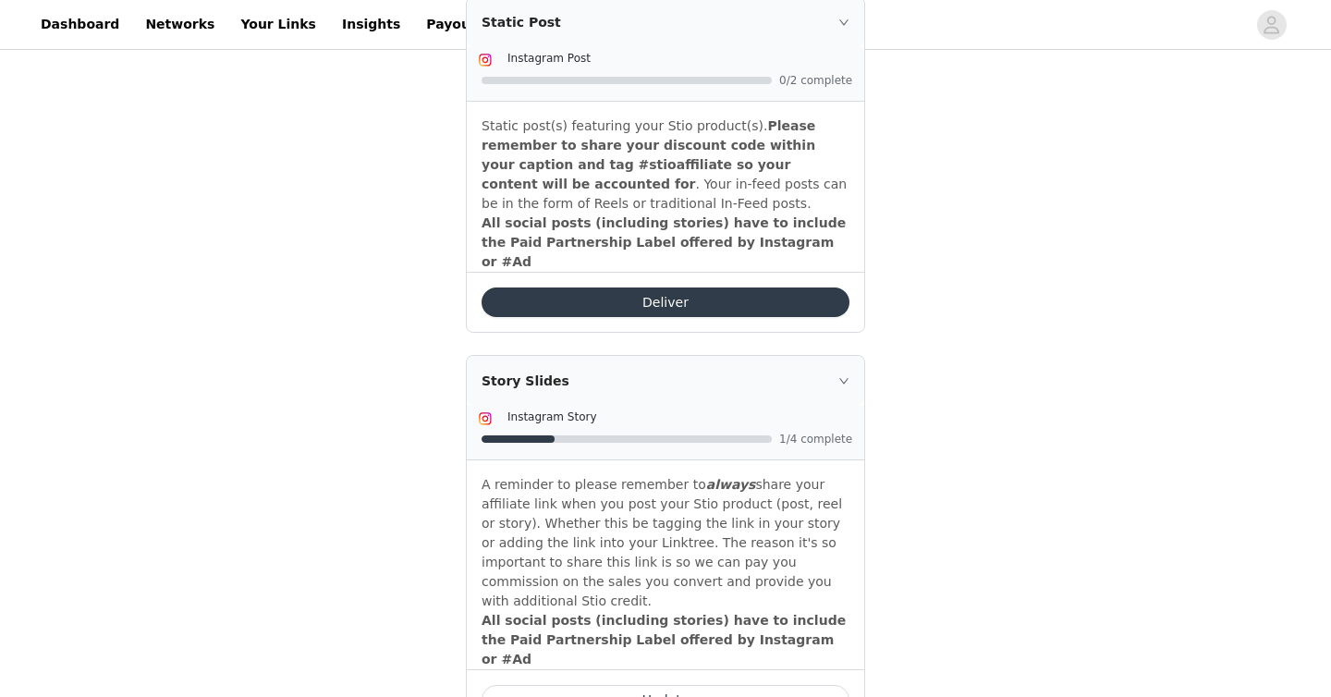  Describe the element at coordinates (179, 24) in the screenshot. I see `a: Networks` at that location.